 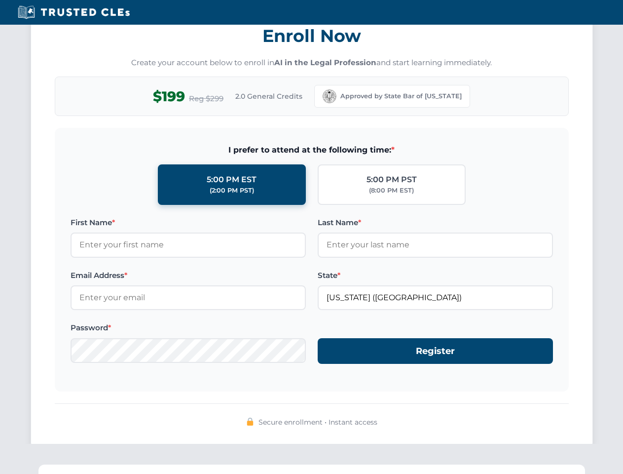 What do you see at coordinates (325, 62) in the screenshot?
I see `strong: AI in the Legal Profession` at bounding box center [325, 62].